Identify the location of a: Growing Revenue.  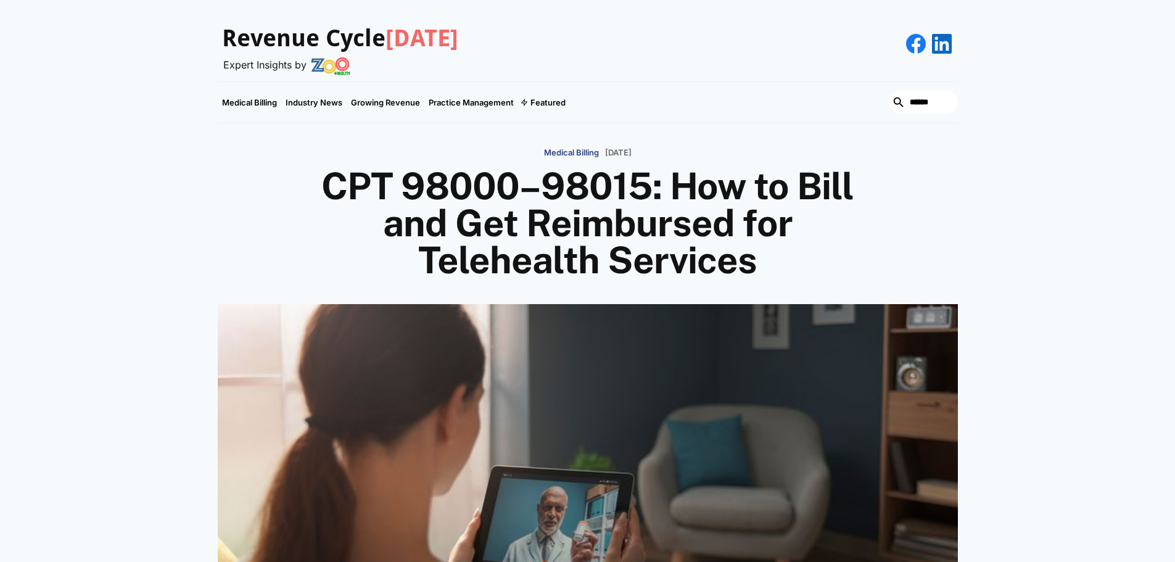
(385, 102).